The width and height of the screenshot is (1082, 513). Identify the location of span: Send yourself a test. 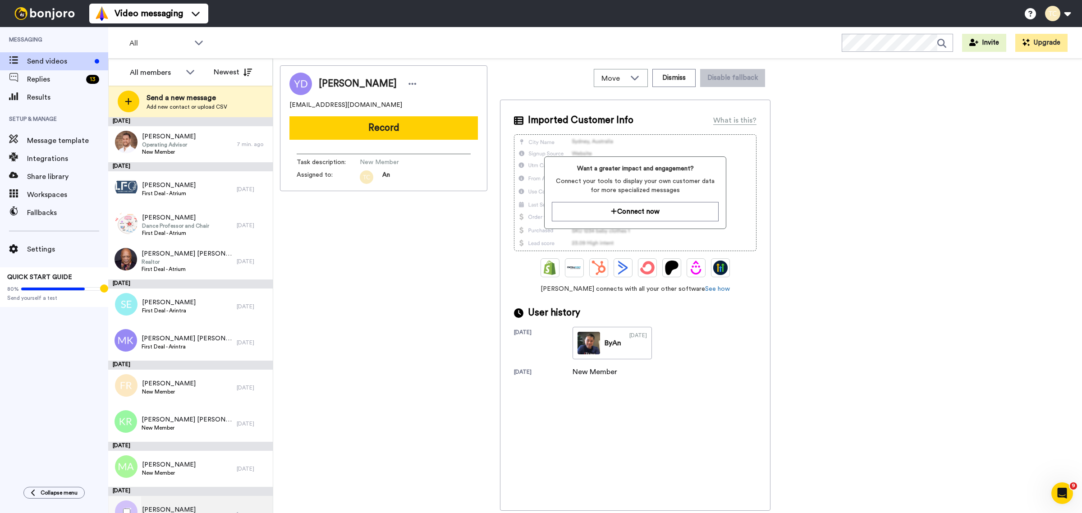
(54, 298).